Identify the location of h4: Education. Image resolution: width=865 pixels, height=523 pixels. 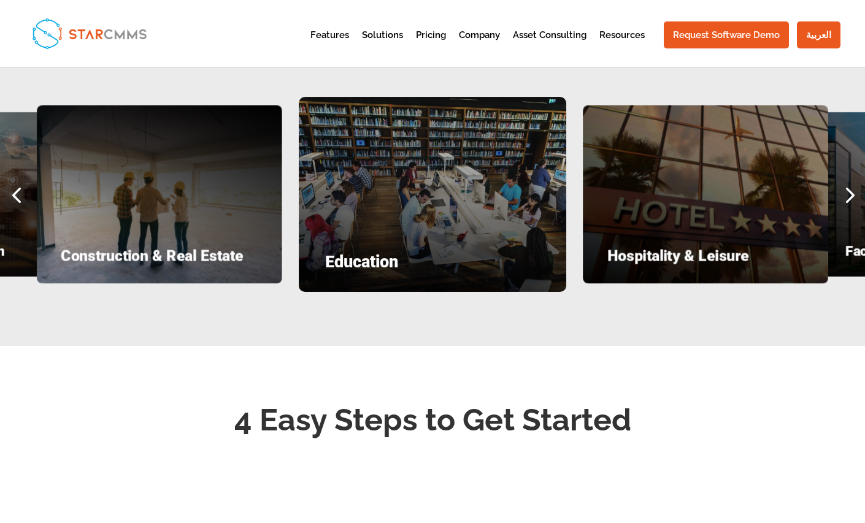
(433, 265).